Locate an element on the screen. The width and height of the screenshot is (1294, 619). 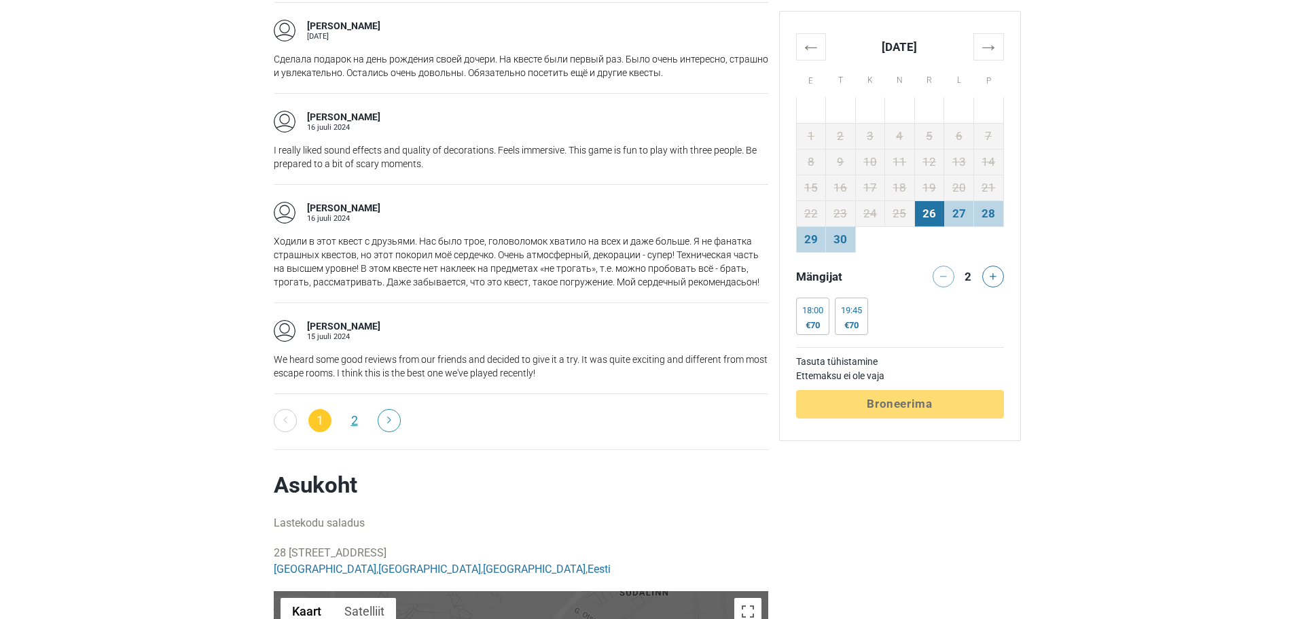
td: 27 is located at coordinates (959, 213).